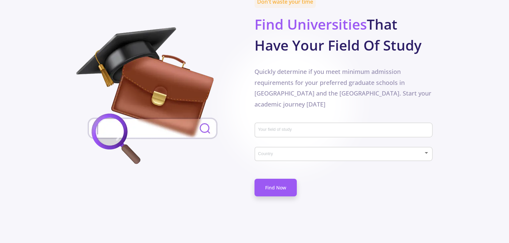 This screenshot has width=509, height=243. I want to click on b: That Have Your Field Of Study, so click(338, 35).